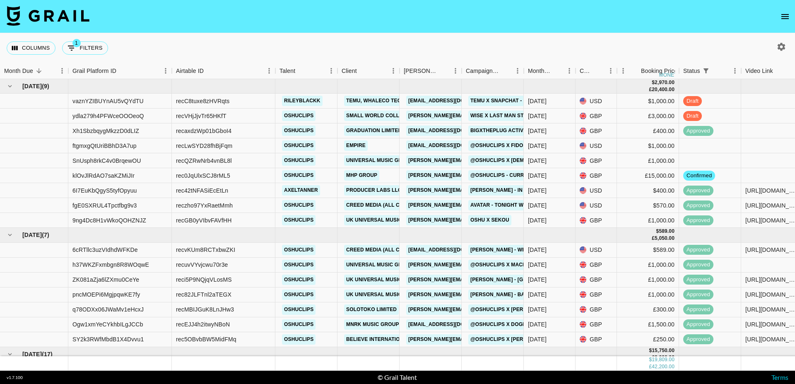  What do you see at coordinates (107, 161) in the screenshot?
I see `div: SnUsph8rkC4v0BrqewOU` at bounding box center [107, 161].